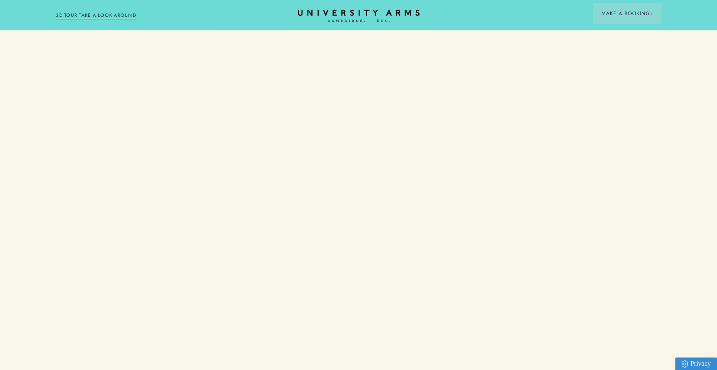 The height and width of the screenshot is (370, 717). What do you see at coordinates (696, 364) in the screenshot?
I see `a: Privacy` at bounding box center [696, 364].